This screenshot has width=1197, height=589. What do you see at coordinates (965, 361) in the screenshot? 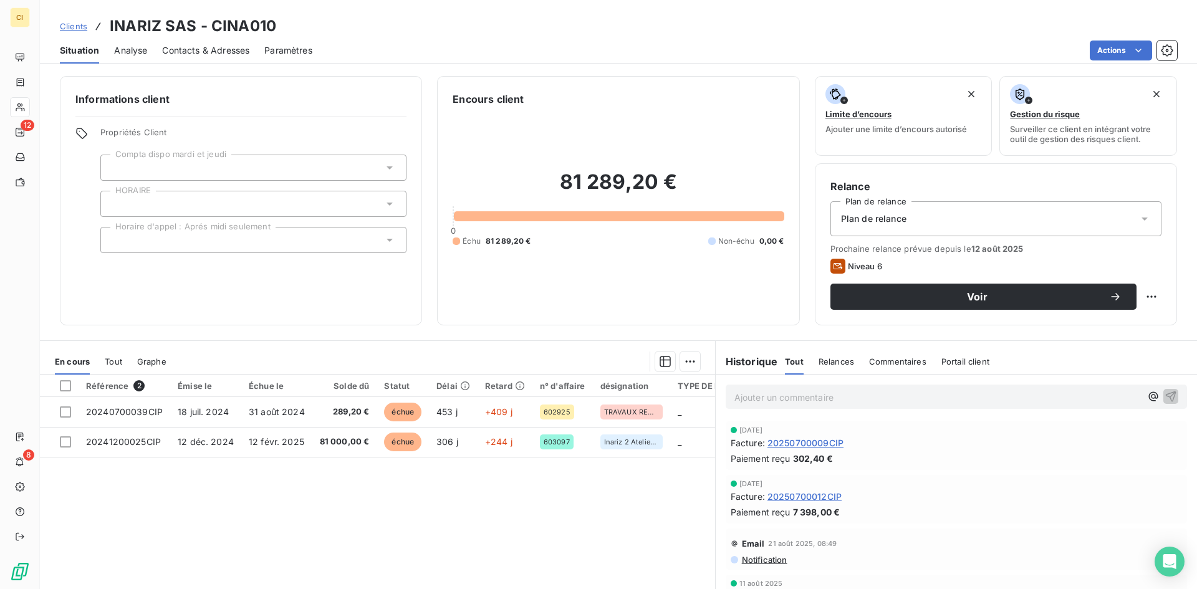
I see `span: Portail client` at bounding box center [965, 361].